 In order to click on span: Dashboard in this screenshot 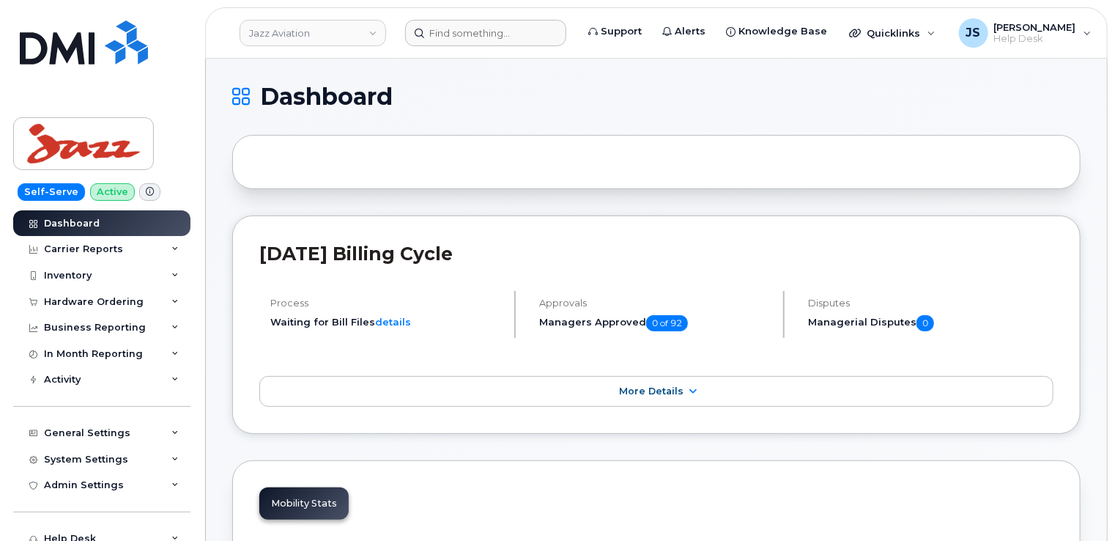, I will do `click(326, 97)`.